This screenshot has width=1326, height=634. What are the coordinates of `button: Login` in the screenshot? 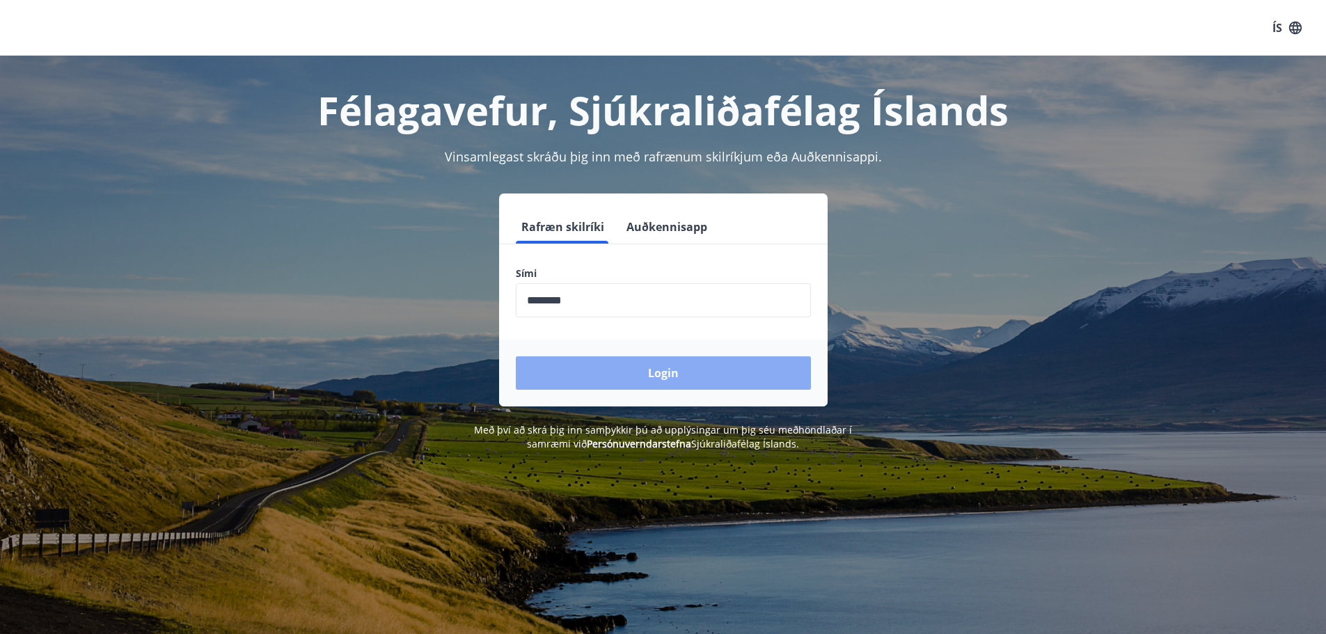 It's located at (663, 373).